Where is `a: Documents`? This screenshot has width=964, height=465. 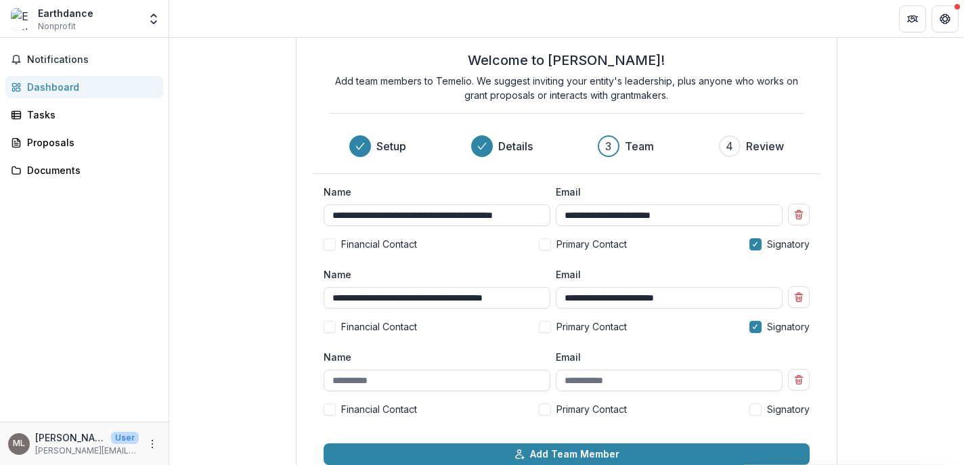
a: Documents is located at coordinates (84, 170).